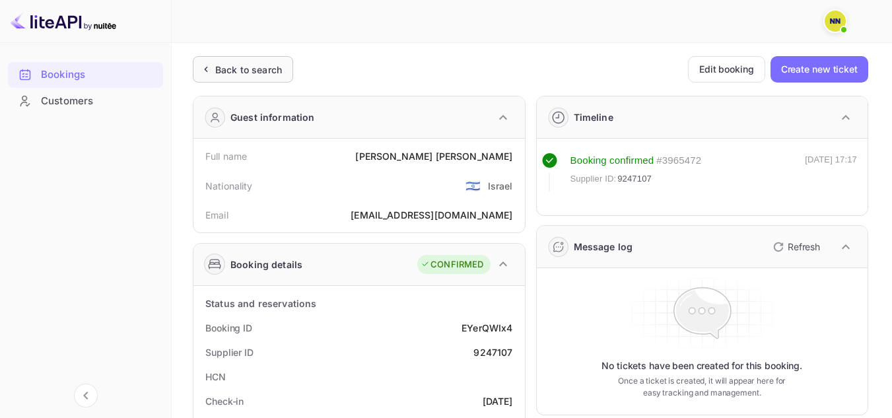 The width and height of the screenshot is (892, 418). Describe the element at coordinates (63, 21) in the screenshot. I see `img: LiteAPI logo` at that location.